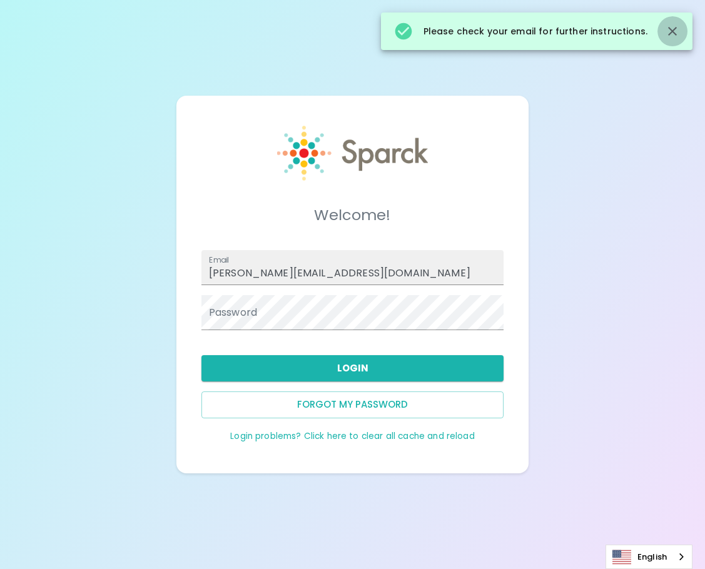  I want to click on aside: Language selected: English, so click(649, 557).